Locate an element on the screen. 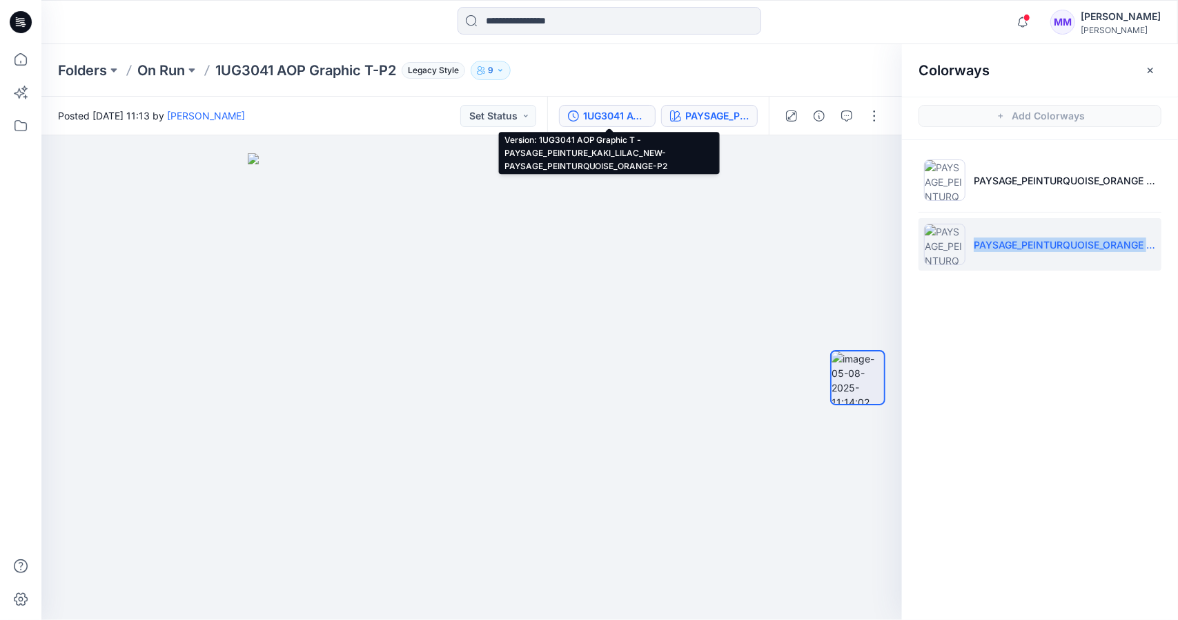 The width and height of the screenshot is (1178, 620). span: Legacy Style is located at coordinates (433, 70).